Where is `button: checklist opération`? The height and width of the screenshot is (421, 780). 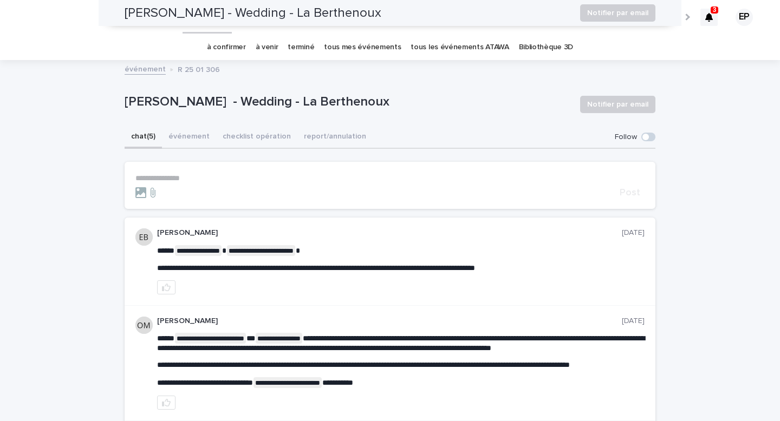
button: checklist opération is located at coordinates (257, 138).